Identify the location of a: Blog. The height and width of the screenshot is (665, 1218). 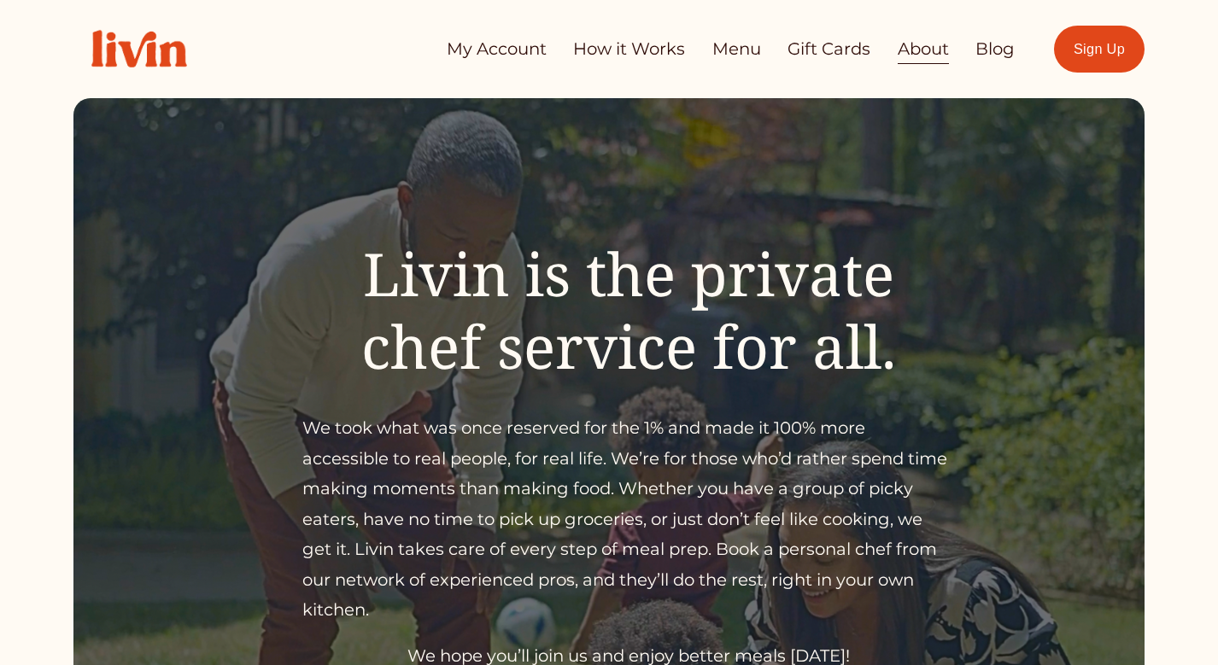
(995, 49).